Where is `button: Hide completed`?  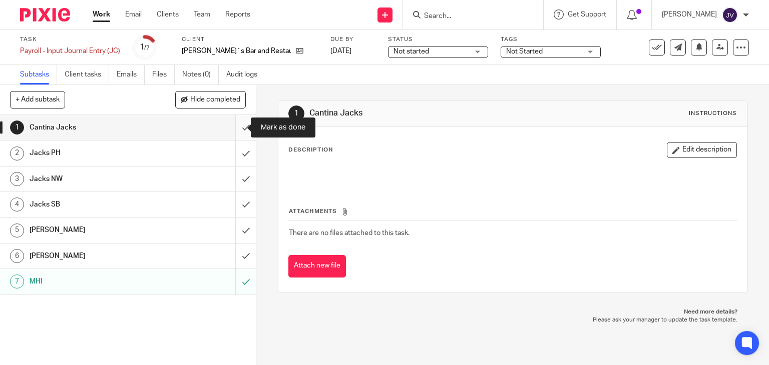
button: Hide completed is located at coordinates (210, 100).